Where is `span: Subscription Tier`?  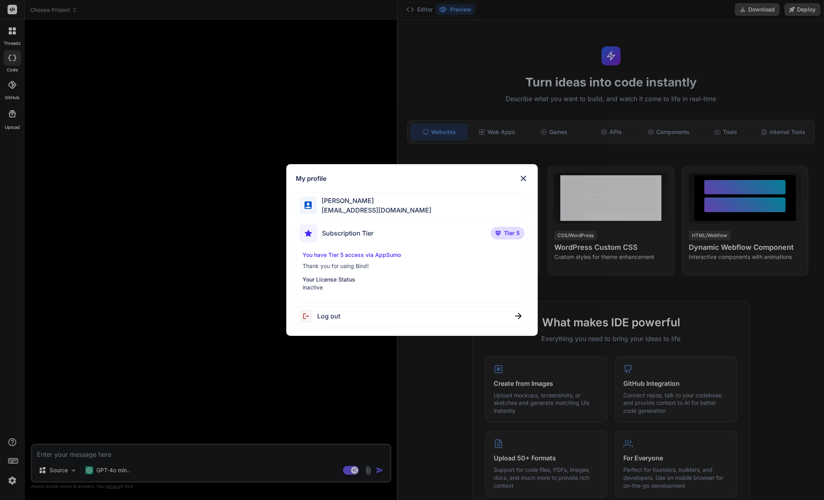
span: Subscription Tier is located at coordinates (348, 233).